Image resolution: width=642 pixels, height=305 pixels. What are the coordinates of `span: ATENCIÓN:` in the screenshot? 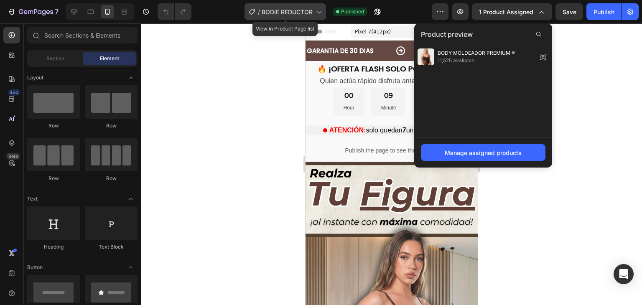 It's located at (42, 107).